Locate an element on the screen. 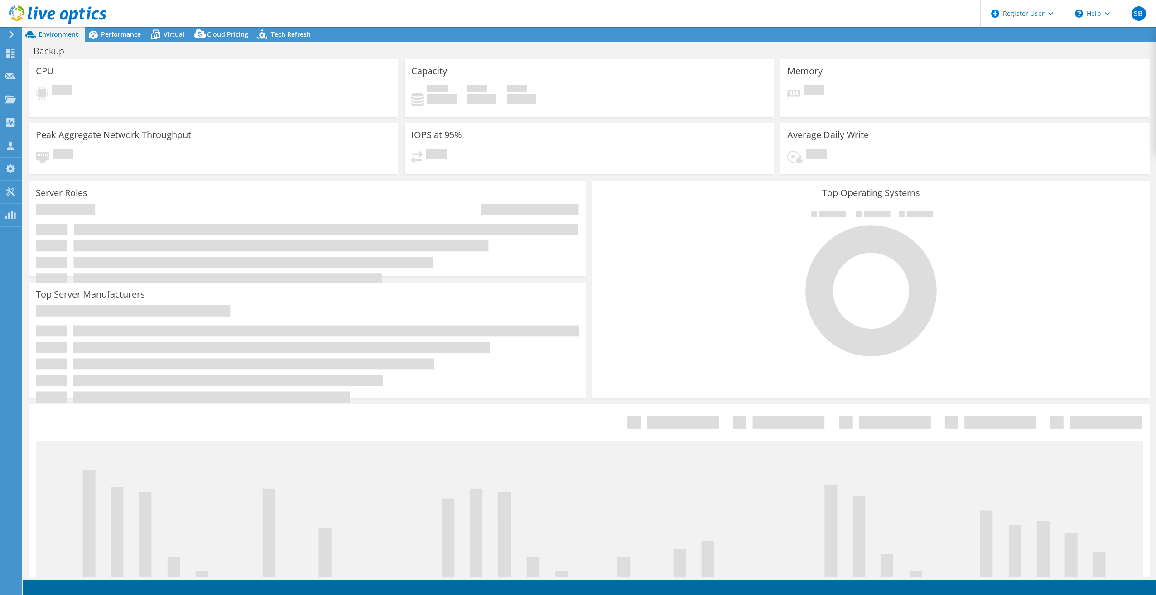  h1: Backup is located at coordinates (54, 51).